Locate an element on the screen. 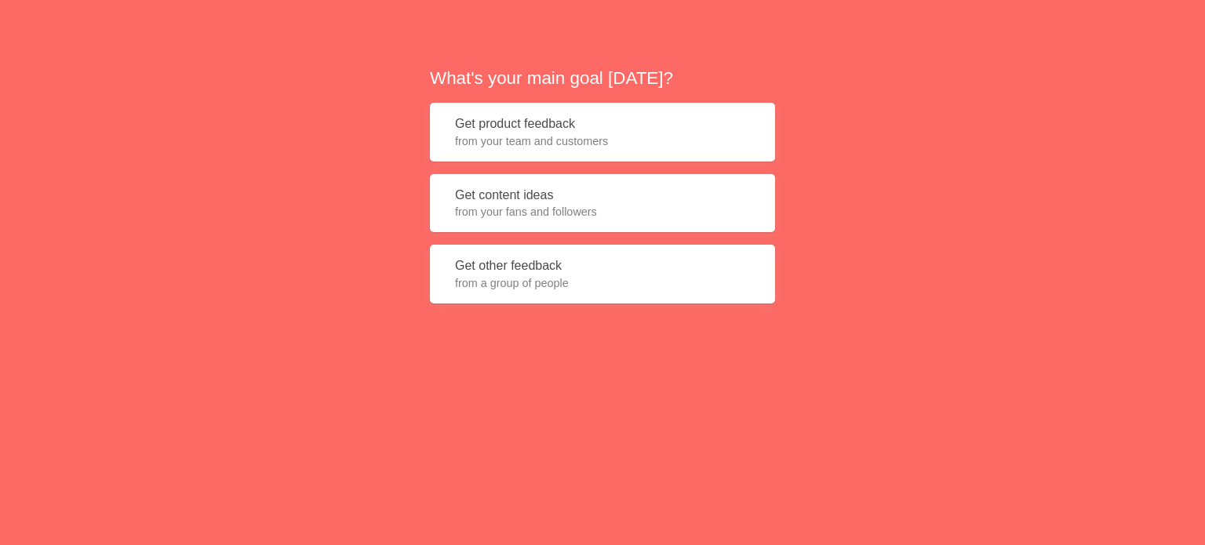 The width and height of the screenshot is (1205, 545). span: from a group of people is located at coordinates (603, 283).